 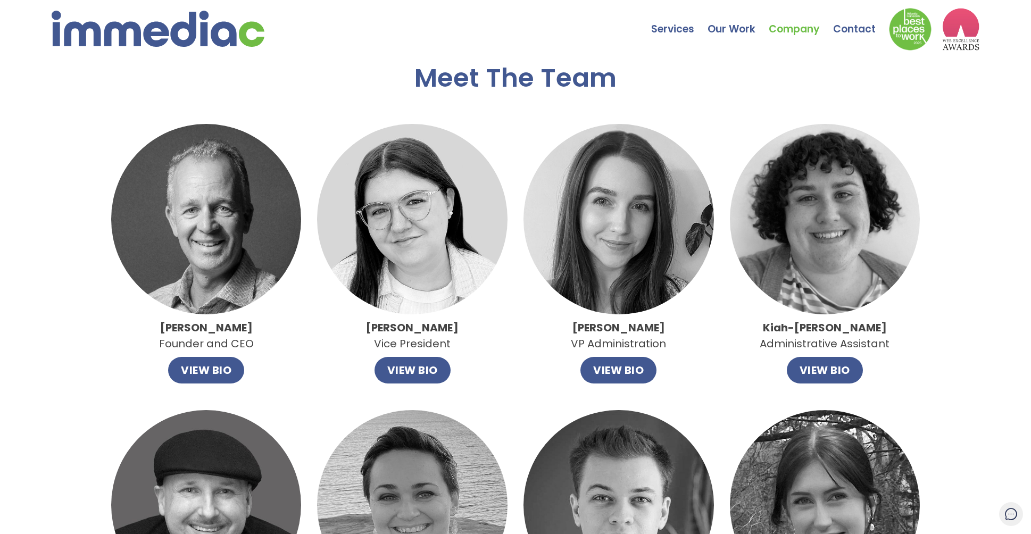 I want to click on img: Catlin.jpg, so click(x=412, y=219).